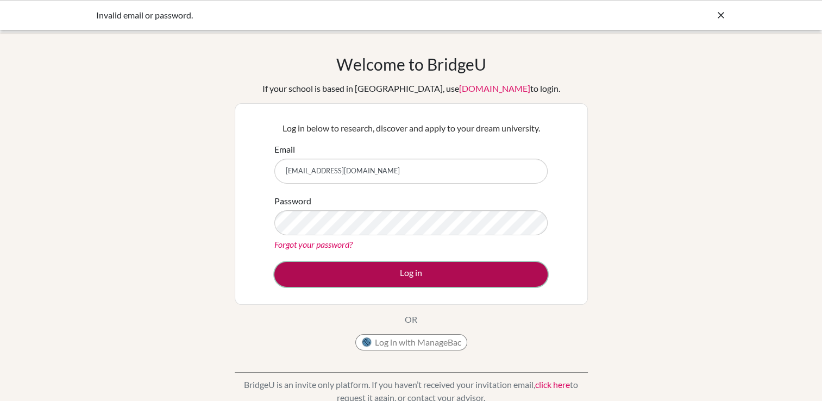 The width and height of the screenshot is (822, 401). I want to click on h1: Welcome to BridgeU, so click(411, 64).